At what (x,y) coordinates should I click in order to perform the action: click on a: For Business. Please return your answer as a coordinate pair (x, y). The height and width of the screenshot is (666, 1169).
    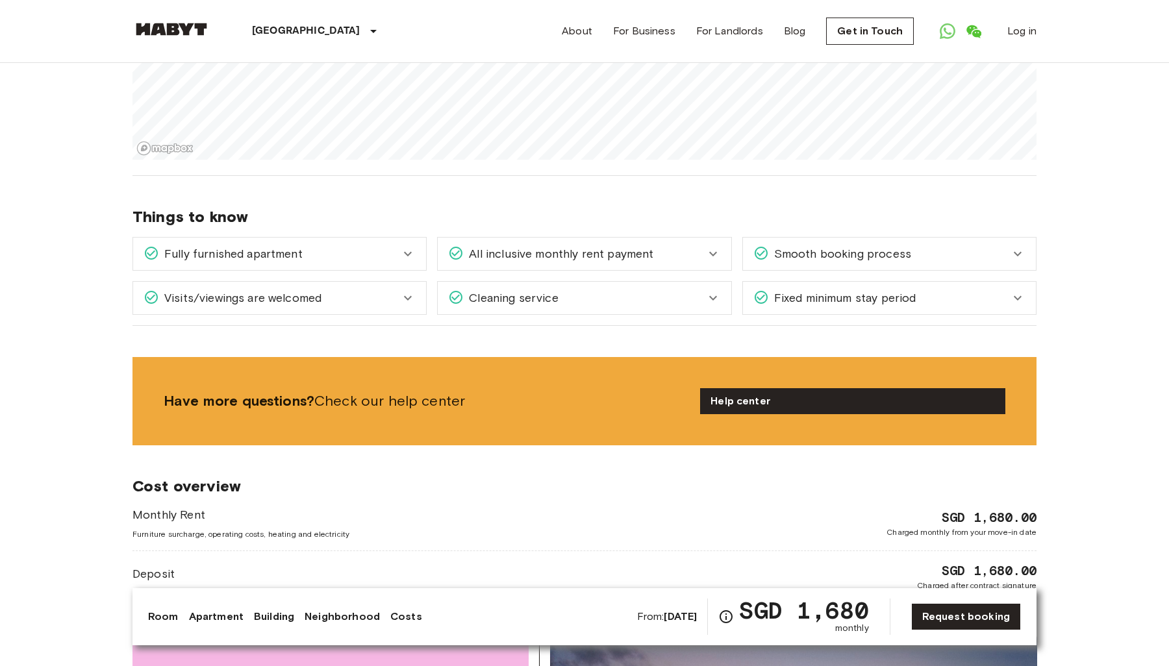
    Looking at the image, I should click on (644, 31).